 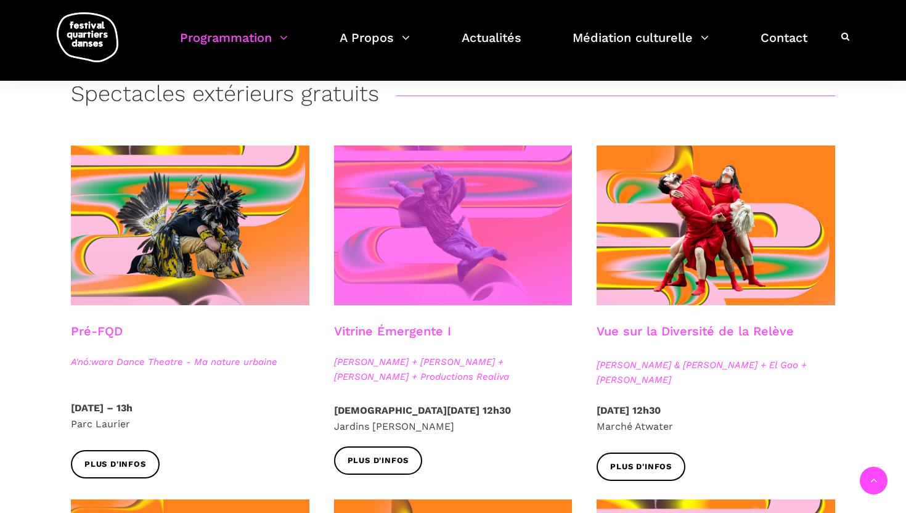 I want to click on a: Programmation, so click(x=234, y=45).